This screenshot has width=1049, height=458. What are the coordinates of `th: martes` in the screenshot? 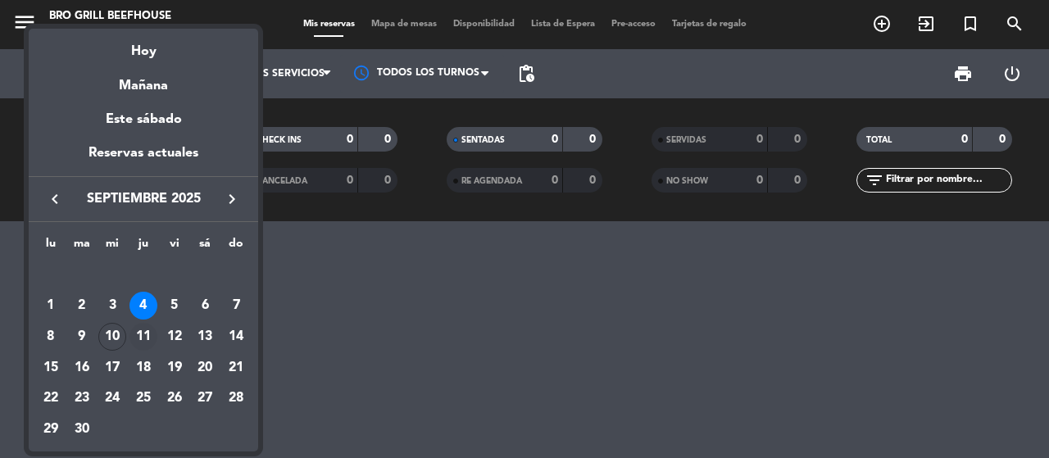 It's located at (82, 247).